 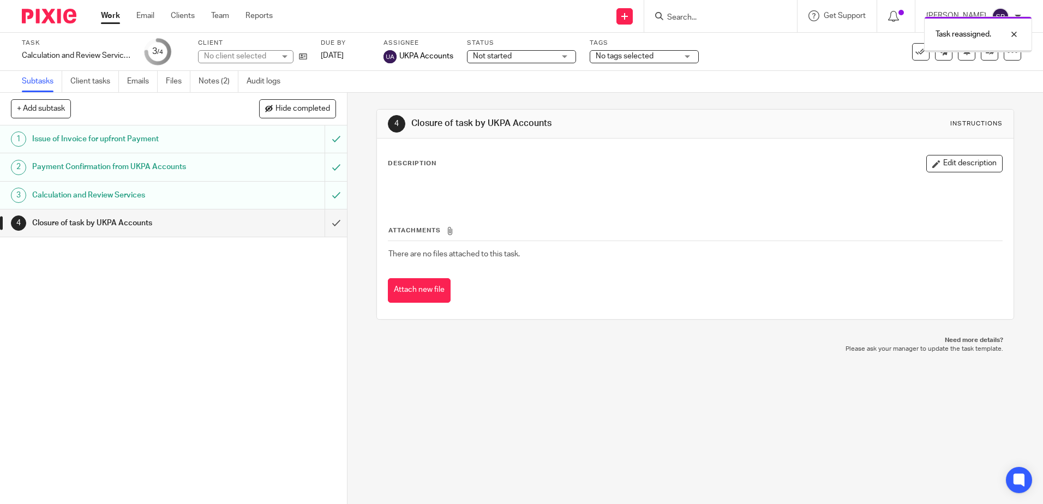 I want to click on label: Task, so click(x=76, y=43).